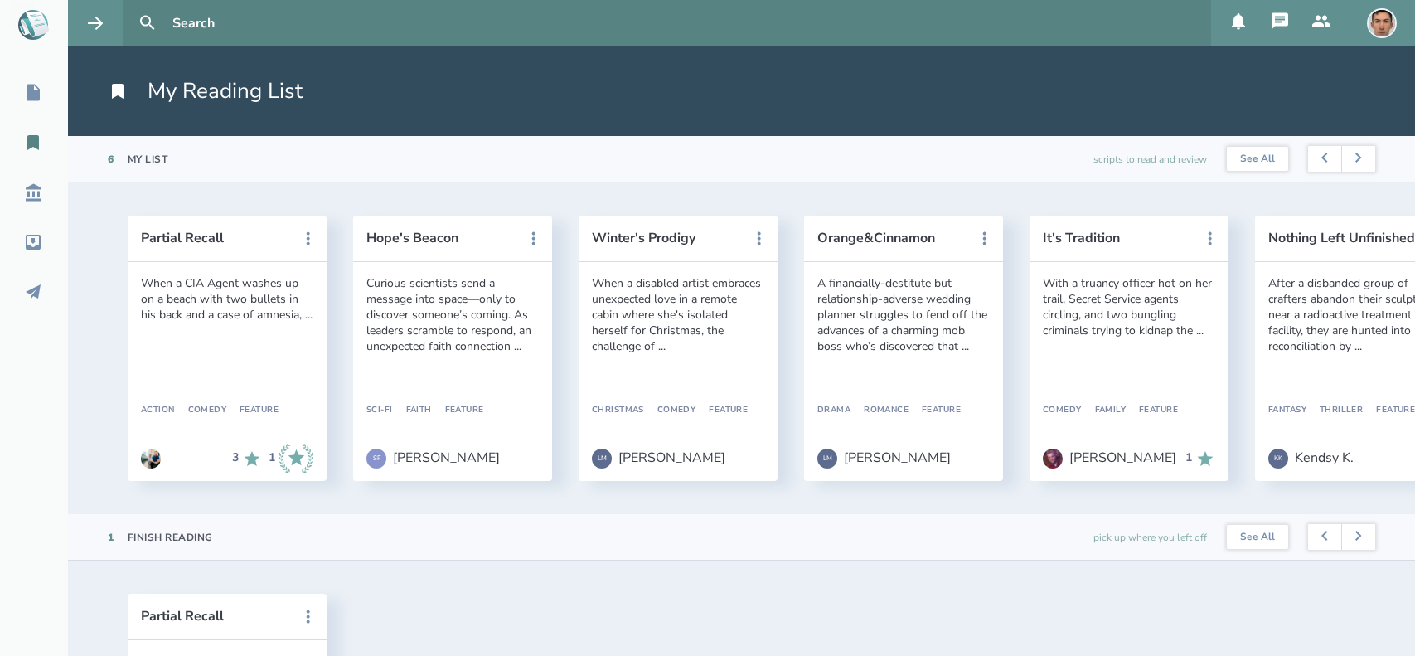 The height and width of the screenshot is (656, 1415). What do you see at coordinates (879, 410) in the screenshot?
I see `div: Romance` at bounding box center [879, 410].